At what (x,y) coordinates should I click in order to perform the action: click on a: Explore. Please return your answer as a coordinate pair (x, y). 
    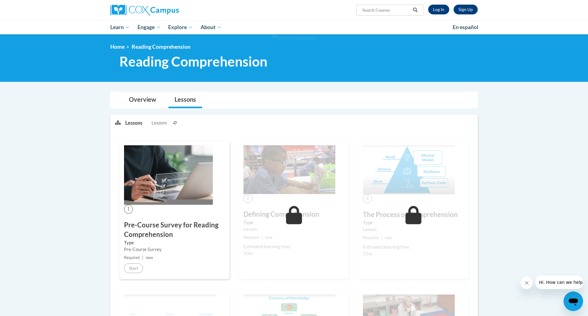
    Looking at the image, I should click on (181, 27).